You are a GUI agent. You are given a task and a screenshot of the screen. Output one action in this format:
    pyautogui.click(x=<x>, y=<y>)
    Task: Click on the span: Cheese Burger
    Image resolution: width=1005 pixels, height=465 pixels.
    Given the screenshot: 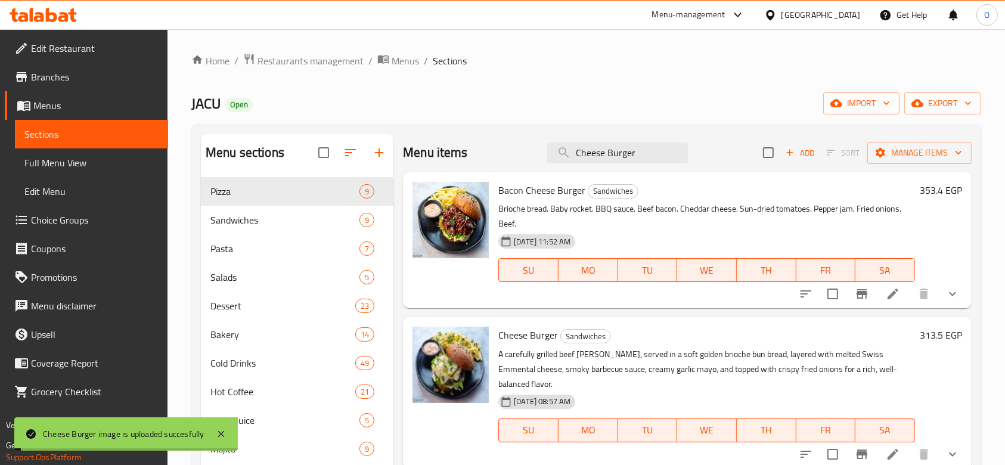 What is the action you would take?
    pyautogui.click(x=528, y=335)
    